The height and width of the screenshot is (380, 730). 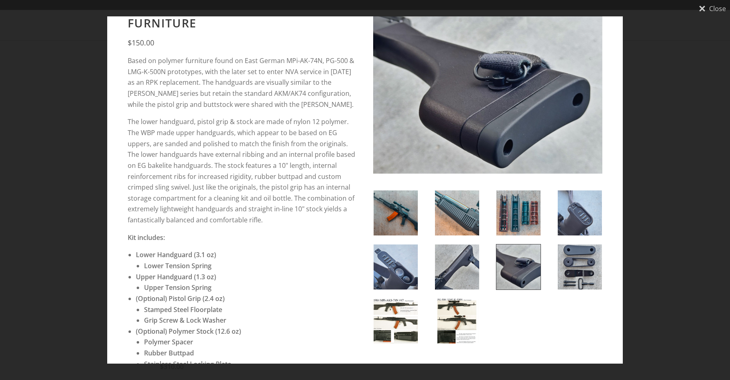 I want to click on span: Close, so click(x=717, y=9).